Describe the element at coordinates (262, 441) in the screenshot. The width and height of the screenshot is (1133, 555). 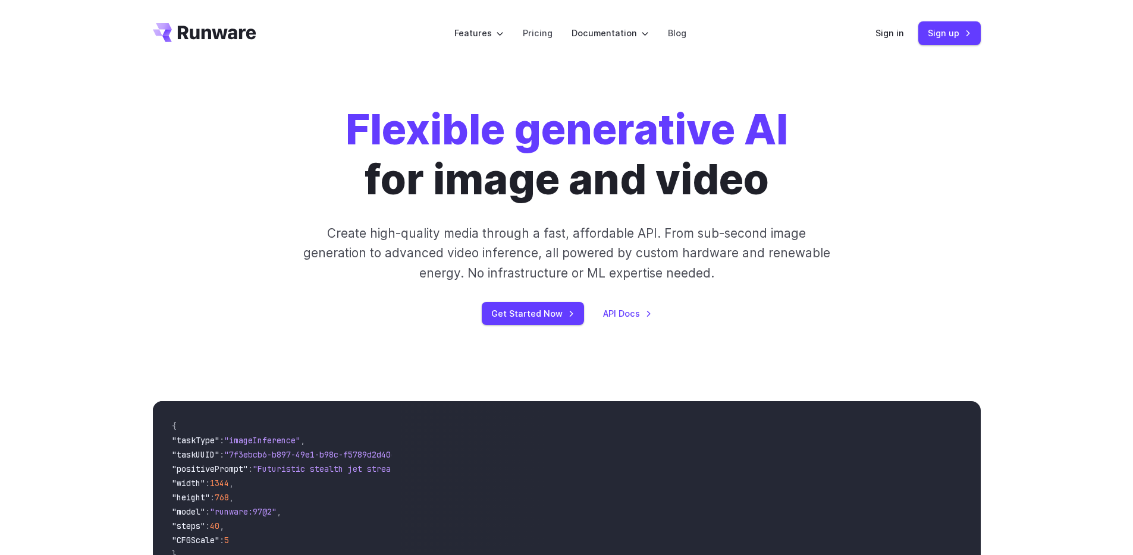
I see `span: "imageInference"` at that location.